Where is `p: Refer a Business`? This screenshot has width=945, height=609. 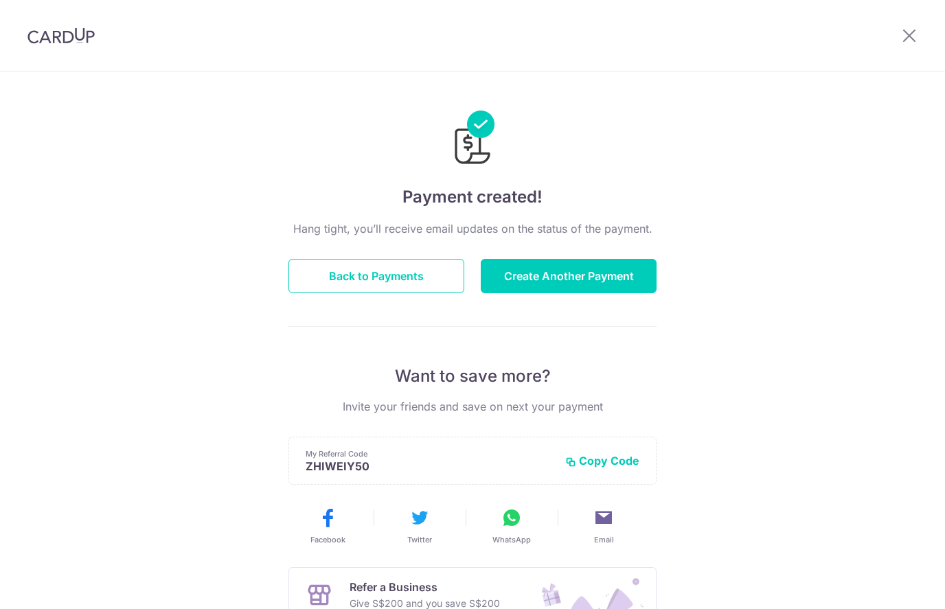
p: Refer a Business is located at coordinates (425, 587).